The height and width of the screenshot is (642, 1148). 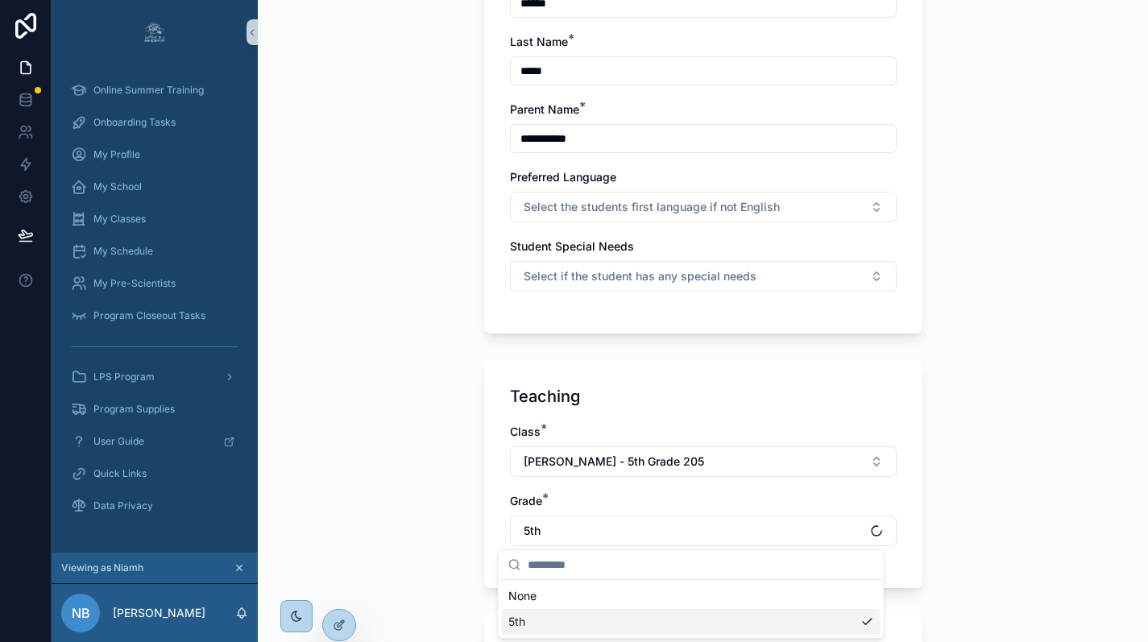 I want to click on span: My Pre-Scientists, so click(x=135, y=284).